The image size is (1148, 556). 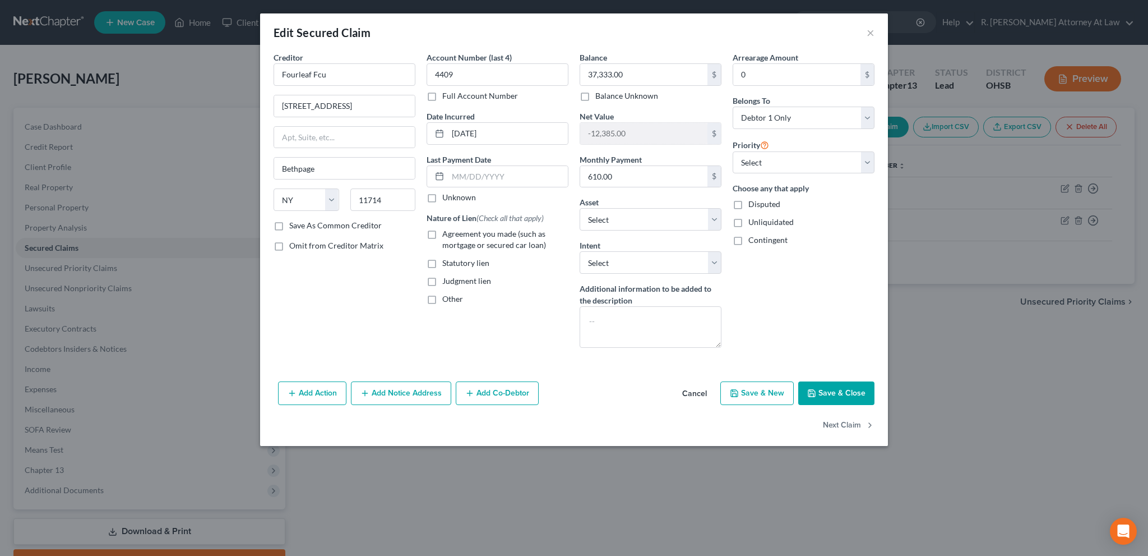 I want to click on input: Apt, Suite, etc..., so click(x=344, y=137).